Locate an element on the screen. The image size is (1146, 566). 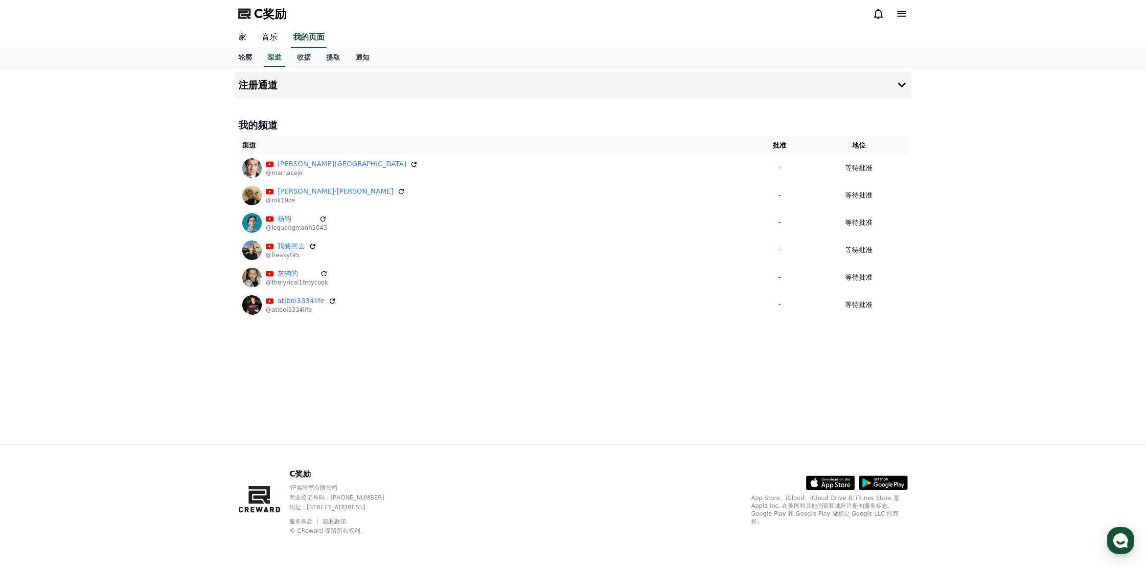
a: 杨钩 is located at coordinates (296, 219).